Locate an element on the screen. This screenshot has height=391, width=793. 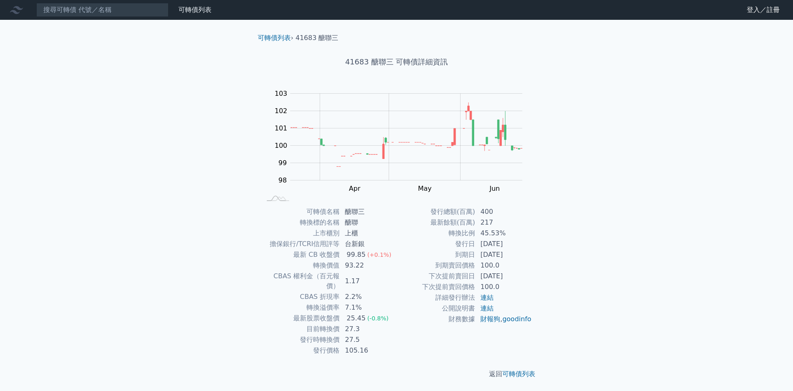
div: 99.85 is located at coordinates (356, 255).